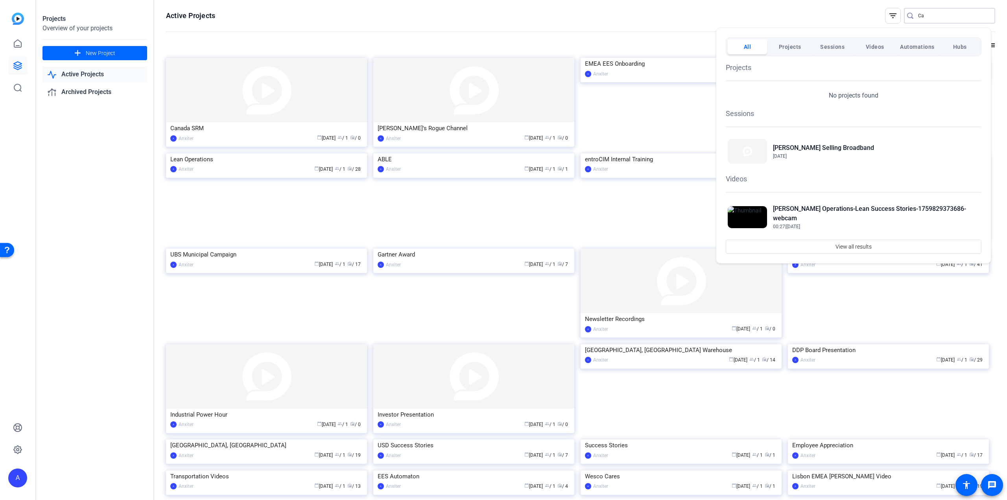 The height and width of the screenshot is (500, 1007). Describe the element at coordinates (854, 113) in the screenshot. I see `h1: Sessions` at that location.